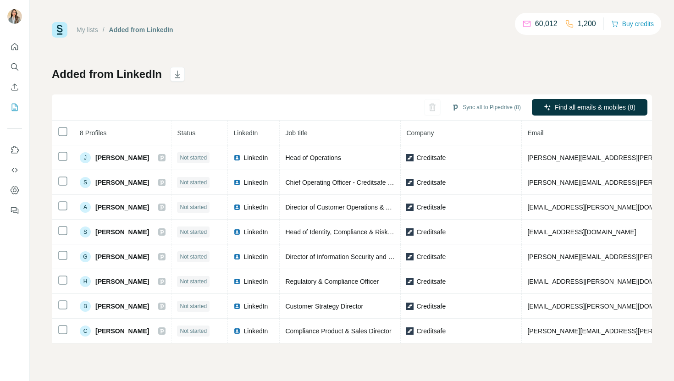 The image size is (674, 381). I want to click on span: Customer Strategy Director, so click(324, 306).